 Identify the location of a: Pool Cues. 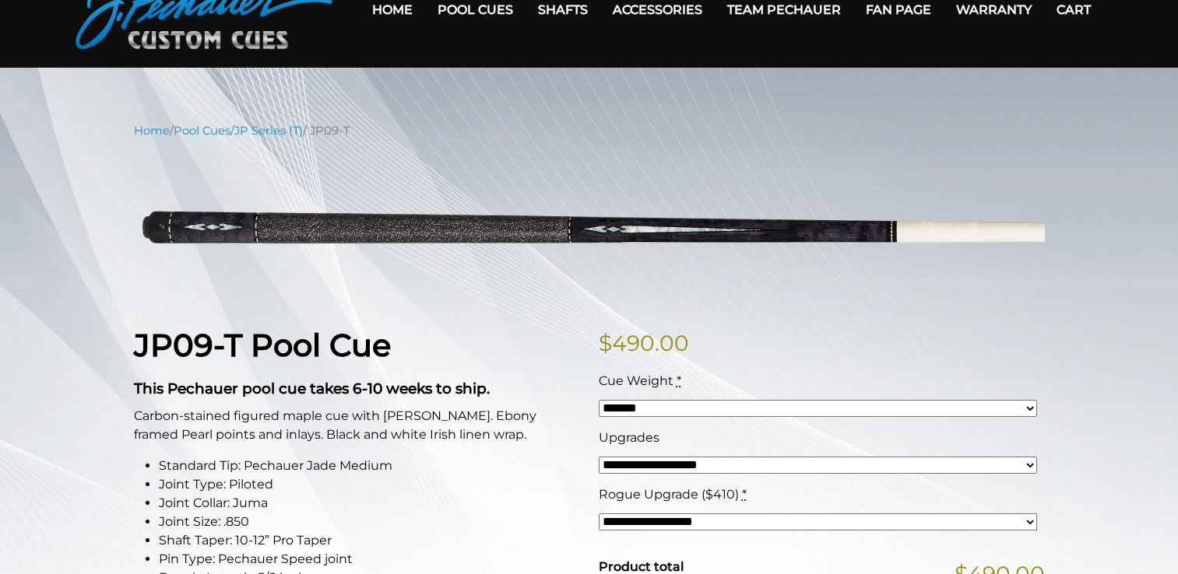
(202, 131).